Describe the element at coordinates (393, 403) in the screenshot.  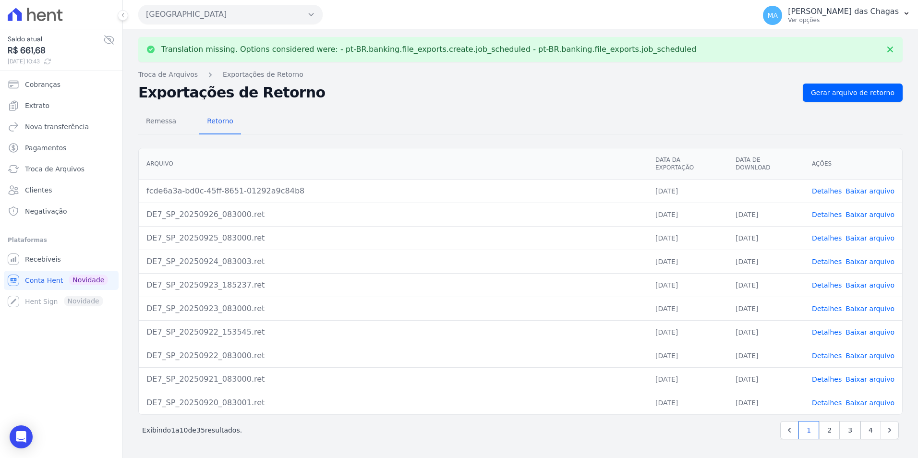
I see `div: DE7_SP_20250920_083001.ret` at that location.